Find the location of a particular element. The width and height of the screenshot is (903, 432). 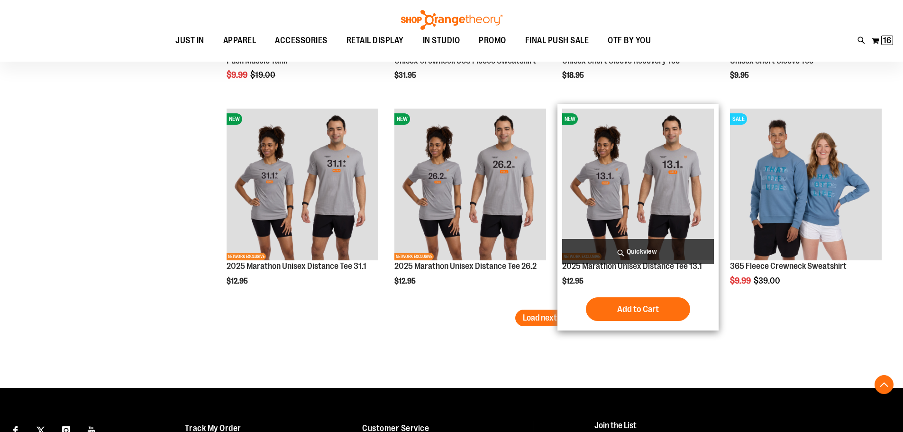

span: $19.00 is located at coordinates (264, 75).